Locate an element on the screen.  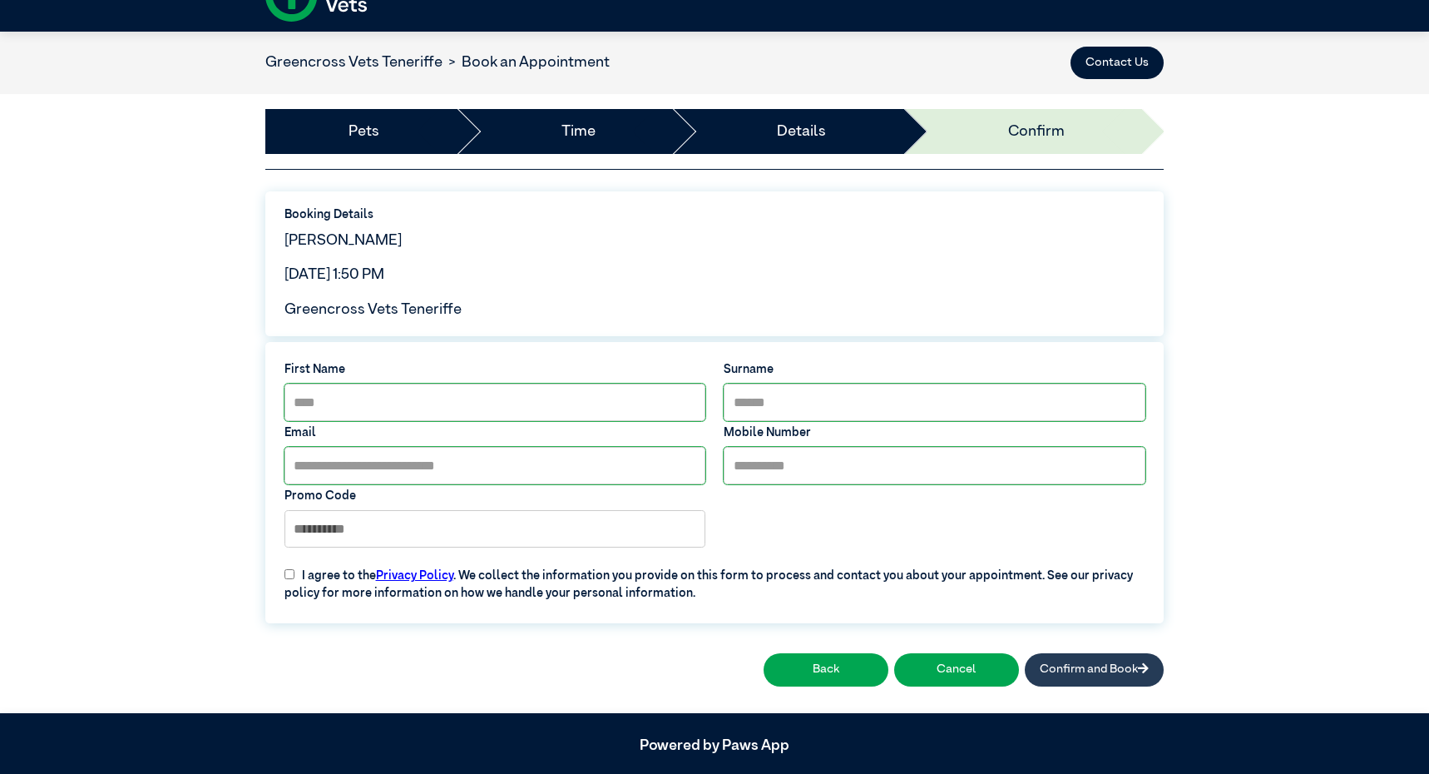
a: Details is located at coordinates (801, 131).